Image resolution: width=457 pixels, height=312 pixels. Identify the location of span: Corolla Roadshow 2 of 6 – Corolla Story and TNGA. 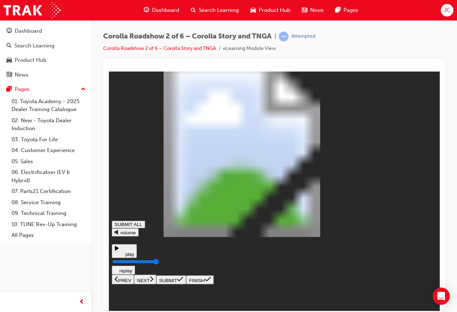
(187, 36).